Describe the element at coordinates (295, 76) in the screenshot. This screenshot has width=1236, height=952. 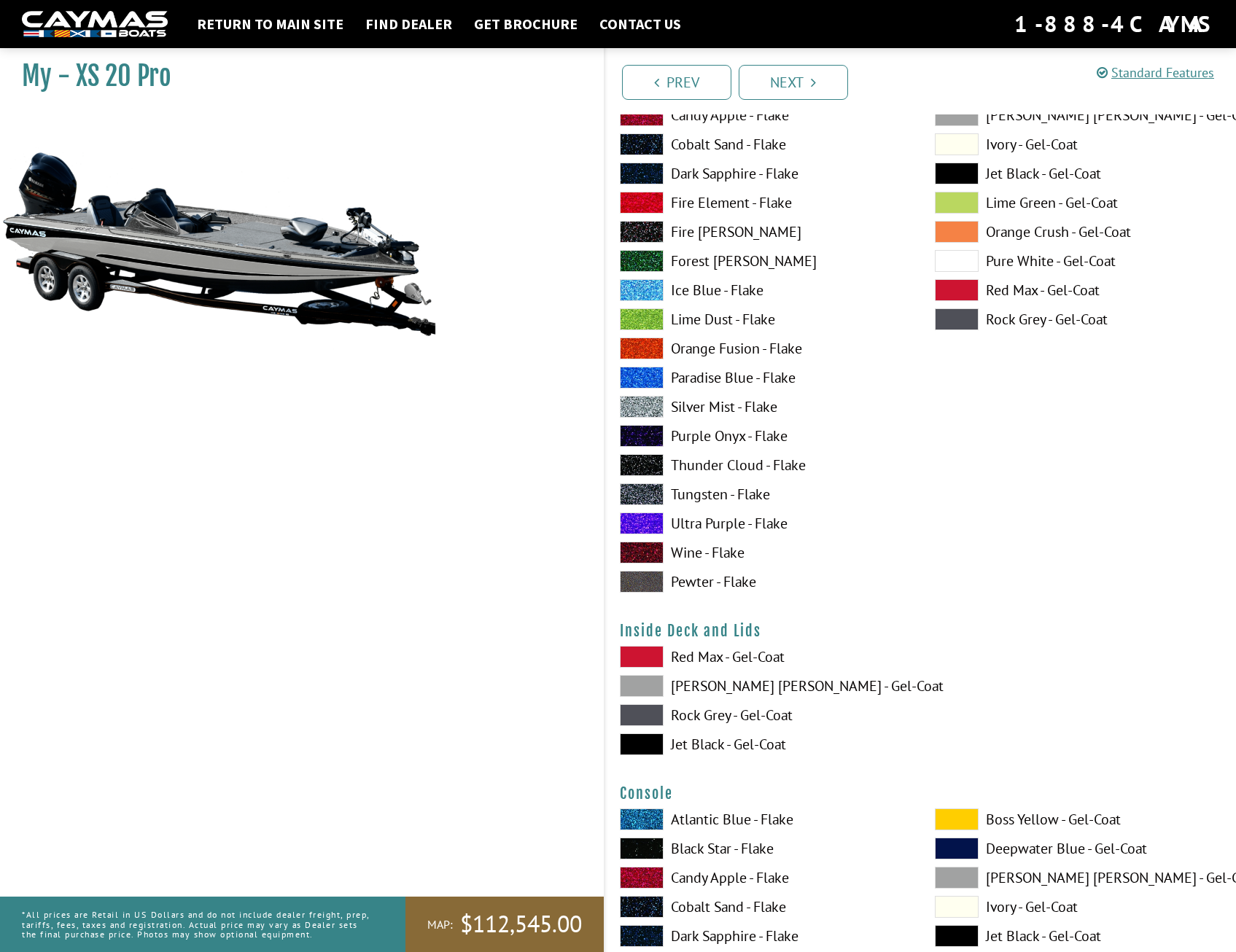
I see `h1: My - XS 20 Pro` at that location.